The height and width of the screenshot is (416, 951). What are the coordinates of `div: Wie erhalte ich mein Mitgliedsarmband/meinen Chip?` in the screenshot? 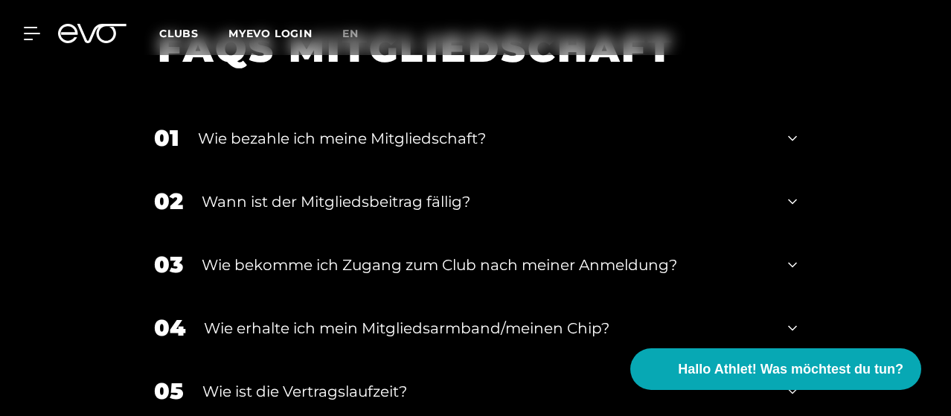 It's located at (487, 328).